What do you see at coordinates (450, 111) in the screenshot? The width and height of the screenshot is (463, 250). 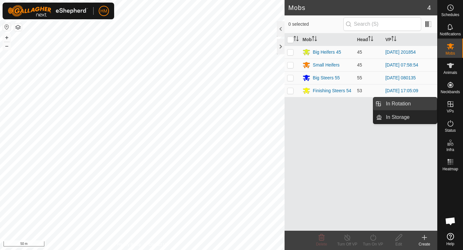 I see `span: VPs` at bounding box center [450, 111].